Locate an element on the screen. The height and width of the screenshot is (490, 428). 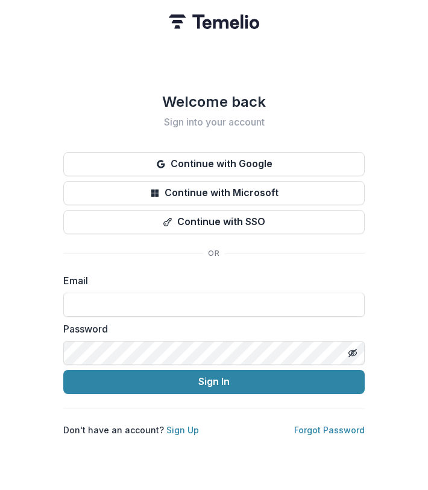
button: Continue with Google is located at coordinates (214, 164).